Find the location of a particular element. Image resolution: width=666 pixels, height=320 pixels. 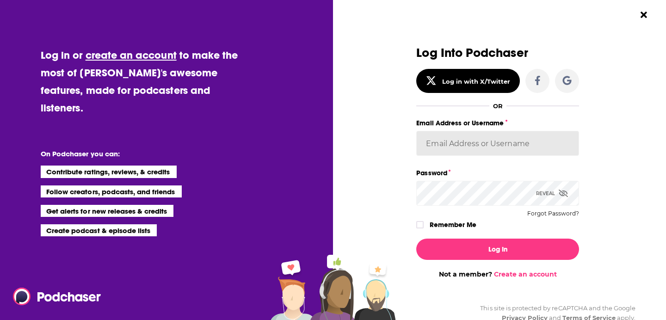

input: Email Address or Username is located at coordinates (497, 143).